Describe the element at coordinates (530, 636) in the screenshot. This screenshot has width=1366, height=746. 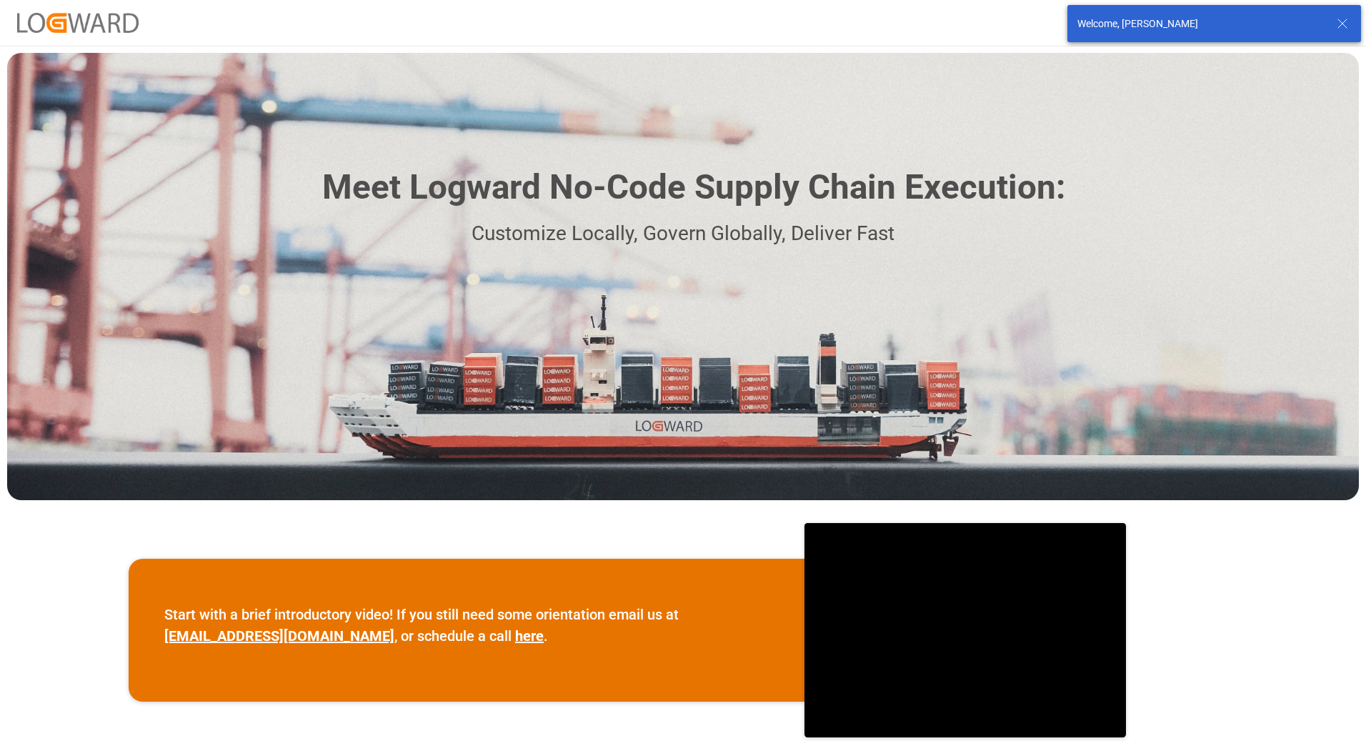
I see `a: here` at that location.